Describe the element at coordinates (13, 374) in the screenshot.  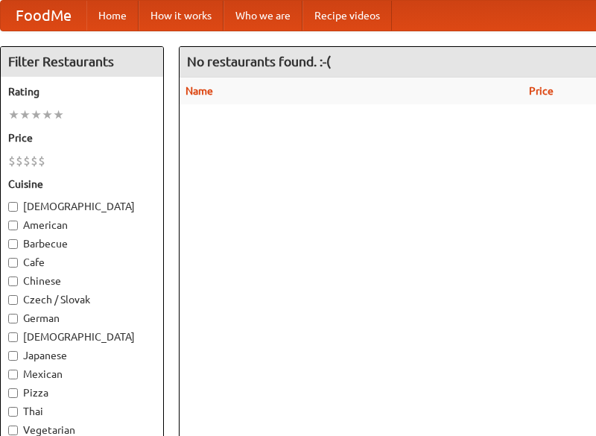
I see `input: Mexican` at that location.